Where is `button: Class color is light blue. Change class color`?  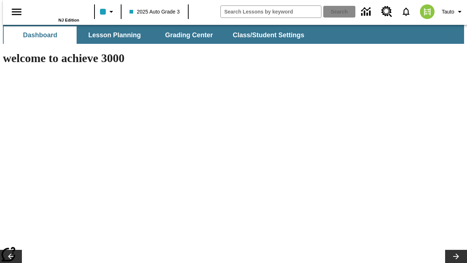 button: Class color is light blue. Change class color is located at coordinates (108, 12).